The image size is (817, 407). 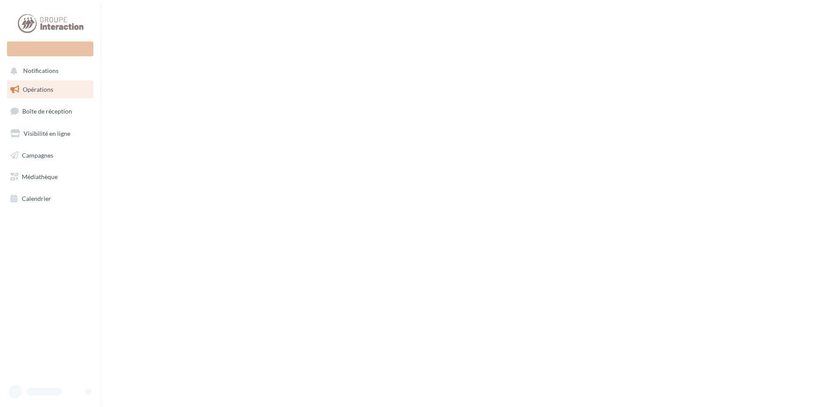 I want to click on div: Nouvelle campagne, so click(x=50, y=49).